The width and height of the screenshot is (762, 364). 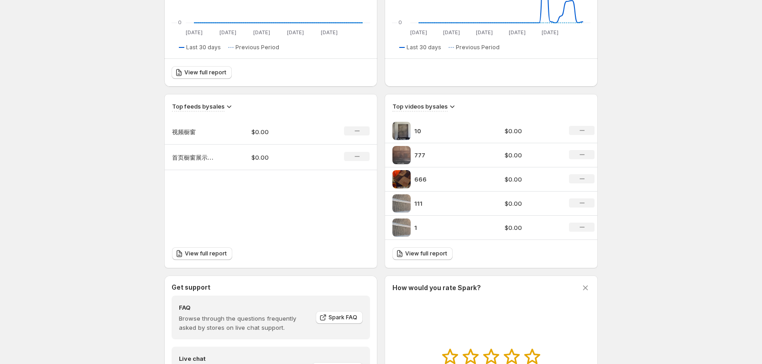 I want to click on h3: Get support, so click(x=191, y=288).